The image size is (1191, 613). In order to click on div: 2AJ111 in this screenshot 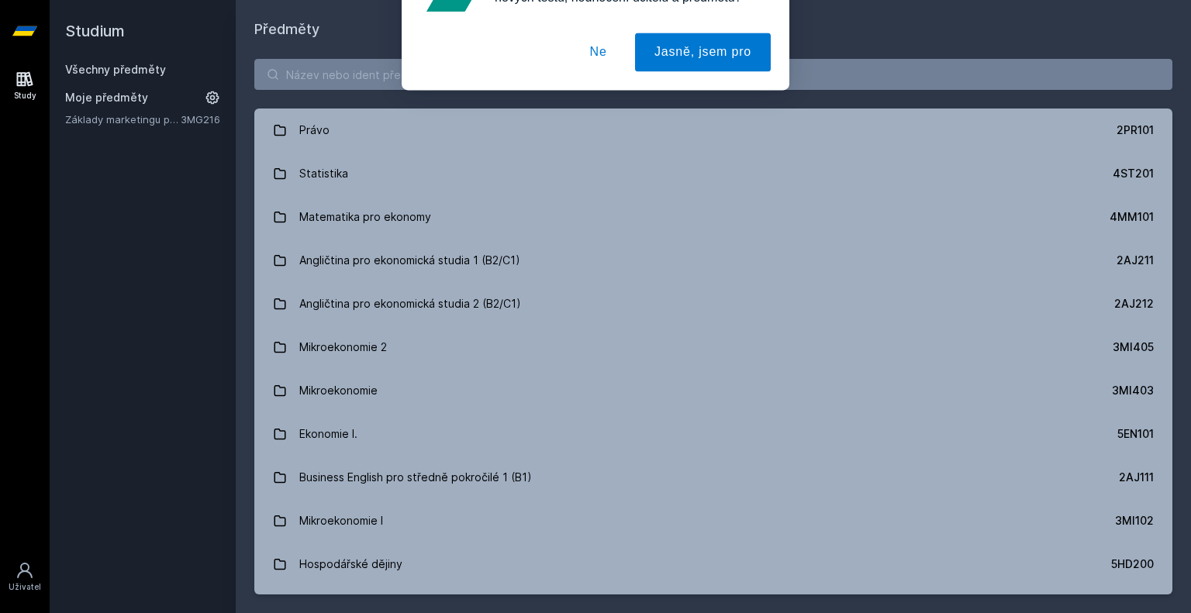, I will do `click(1136, 478)`.